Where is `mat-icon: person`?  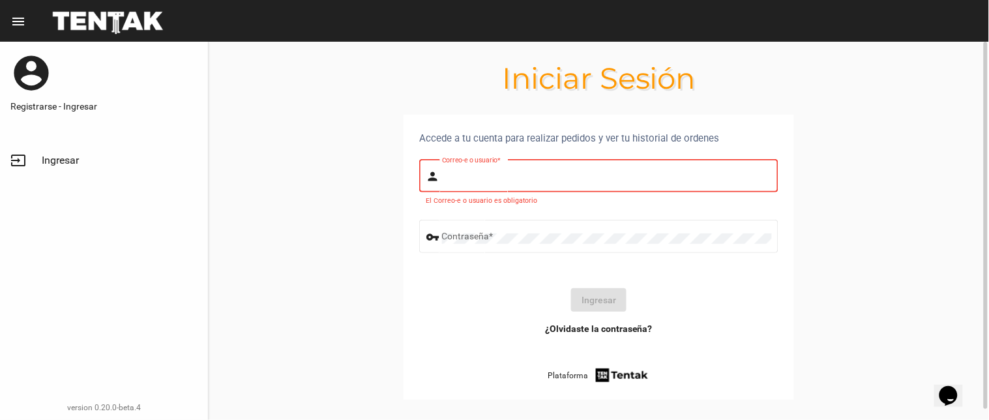 mat-icon: person is located at coordinates (434, 177).